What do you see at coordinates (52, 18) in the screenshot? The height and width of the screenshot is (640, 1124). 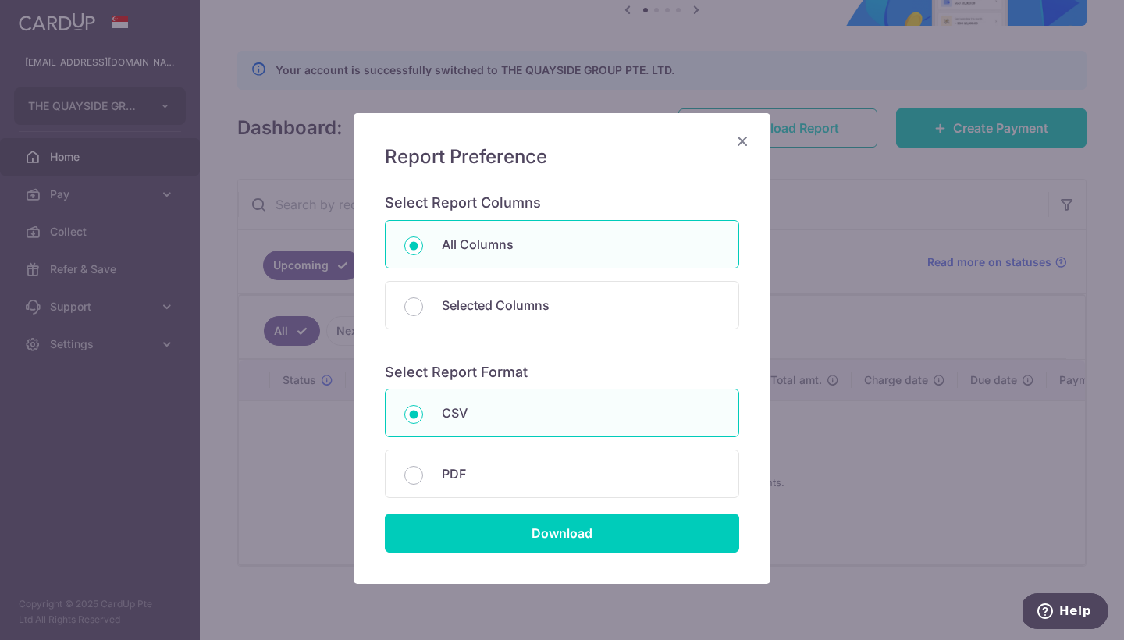 I see `span: Help` at bounding box center [52, 18].